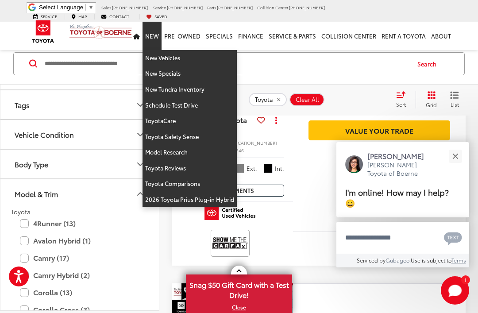 The height and width of the screenshot is (313, 478). Describe the element at coordinates (239, 150) in the screenshot. I see `span: 2546` at that location.